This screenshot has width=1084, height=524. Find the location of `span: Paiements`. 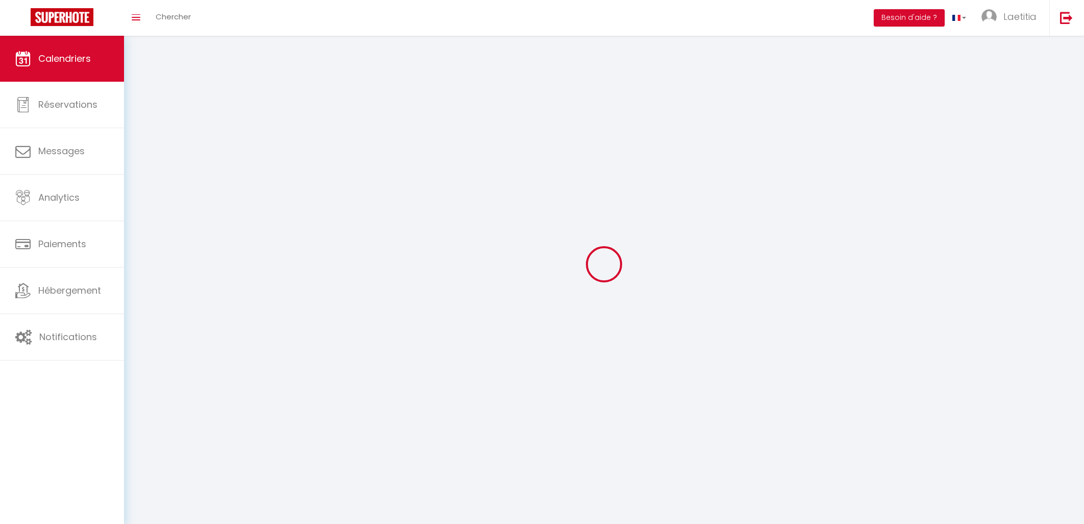

span: Paiements is located at coordinates (62, 243).